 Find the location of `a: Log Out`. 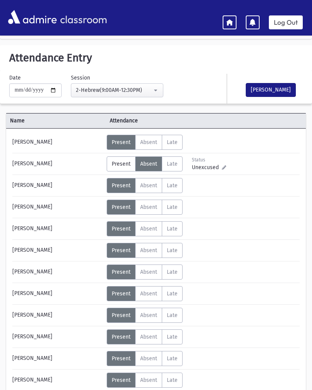

a: Log Out is located at coordinates (286, 22).